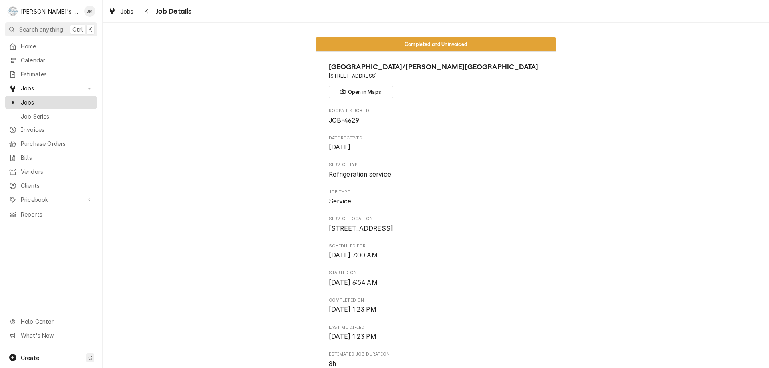  Describe the element at coordinates (173, 11) in the screenshot. I see `span: Job Details` at that location.